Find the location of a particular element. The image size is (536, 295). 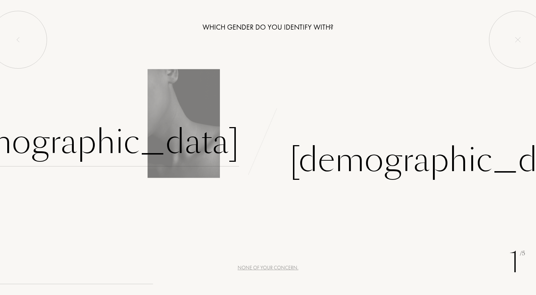

div: 1 is located at coordinates (516, 263).